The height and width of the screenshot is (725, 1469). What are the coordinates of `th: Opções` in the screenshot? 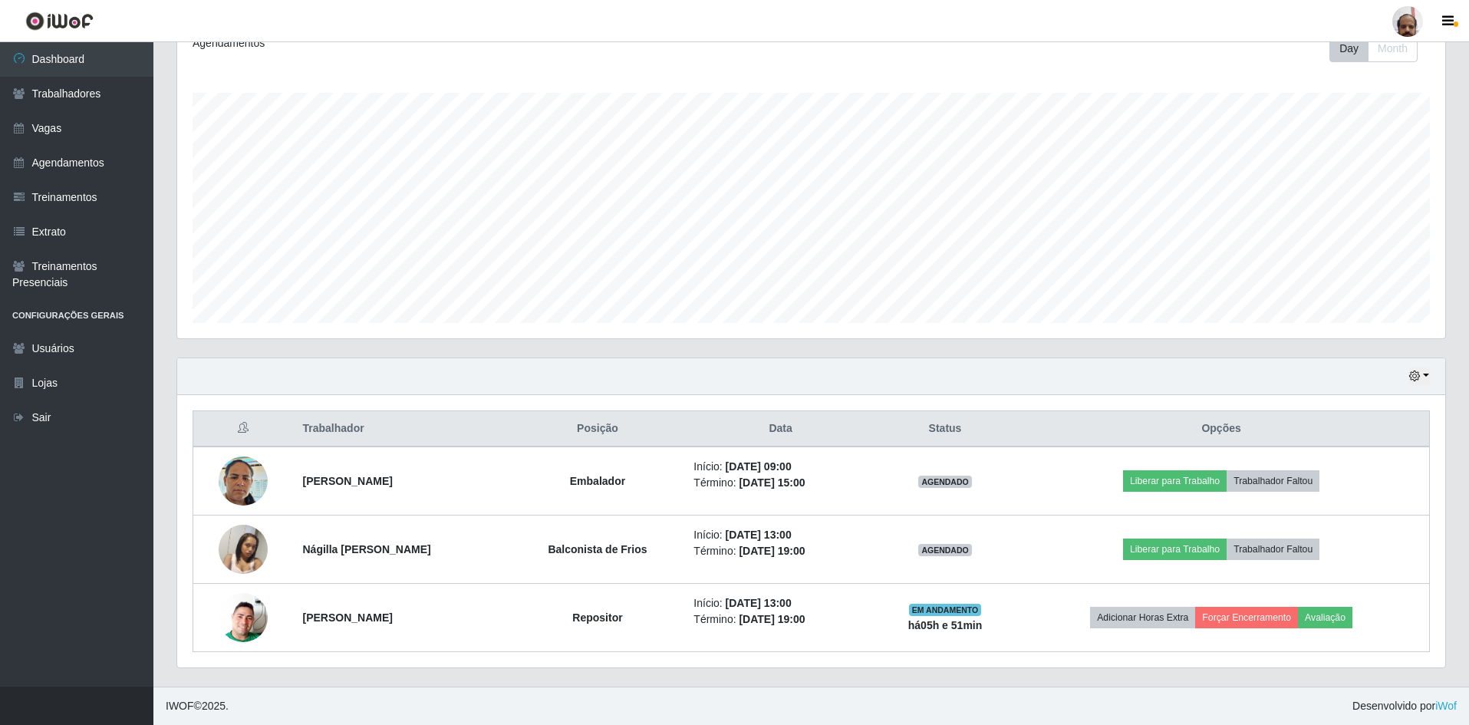 It's located at (1221, 429).